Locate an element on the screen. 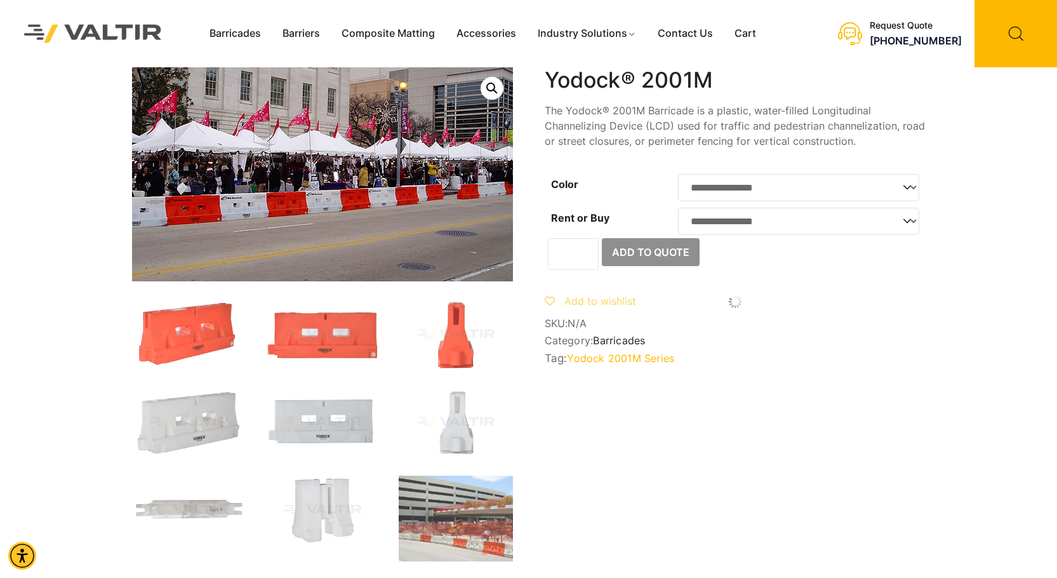 The image size is (1057, 578). img: A street market scene with white tents, colorful flags, and a barrier in front. People browse var... is located at coordinates (300, 178).